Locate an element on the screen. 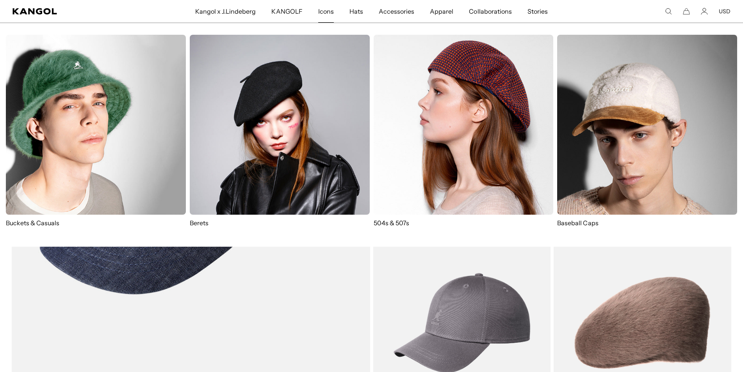 The image size is (743, 372). button: USD is located at coordinates (725, 11).